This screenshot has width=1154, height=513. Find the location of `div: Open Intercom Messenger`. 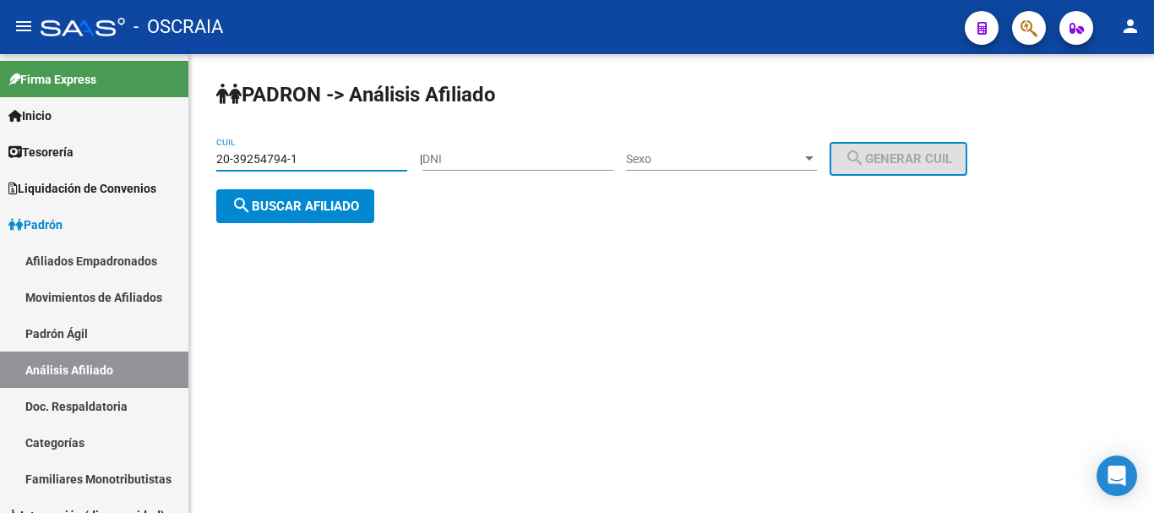

div: Open Intercom Messenger is located at coordinates (1117, 476).